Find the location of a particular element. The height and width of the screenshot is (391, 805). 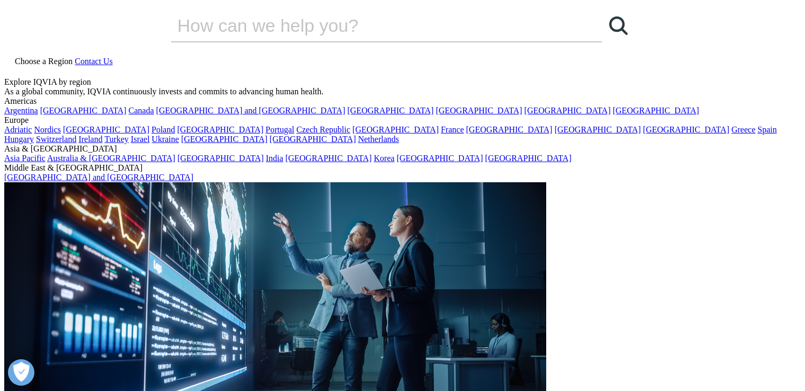

a: Portugal is located at coordinates (280, 129).